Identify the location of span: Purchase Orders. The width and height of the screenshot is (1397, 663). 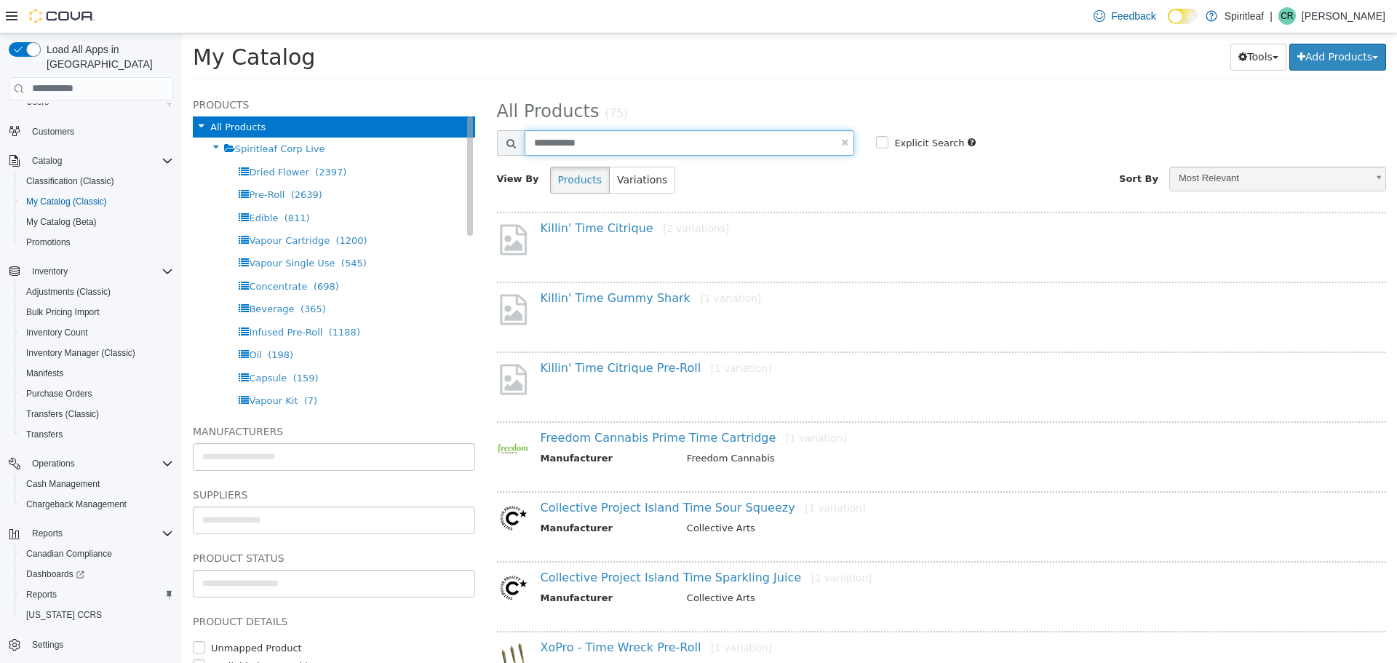
(97, 394).